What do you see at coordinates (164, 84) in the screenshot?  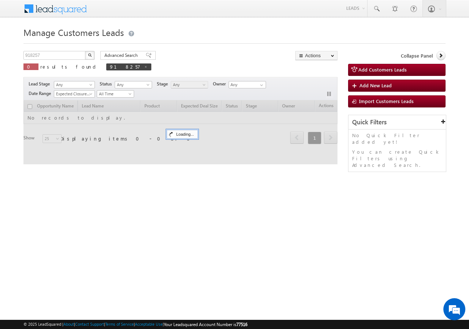 I see `span: Stage` at bounding box center [164, 84].